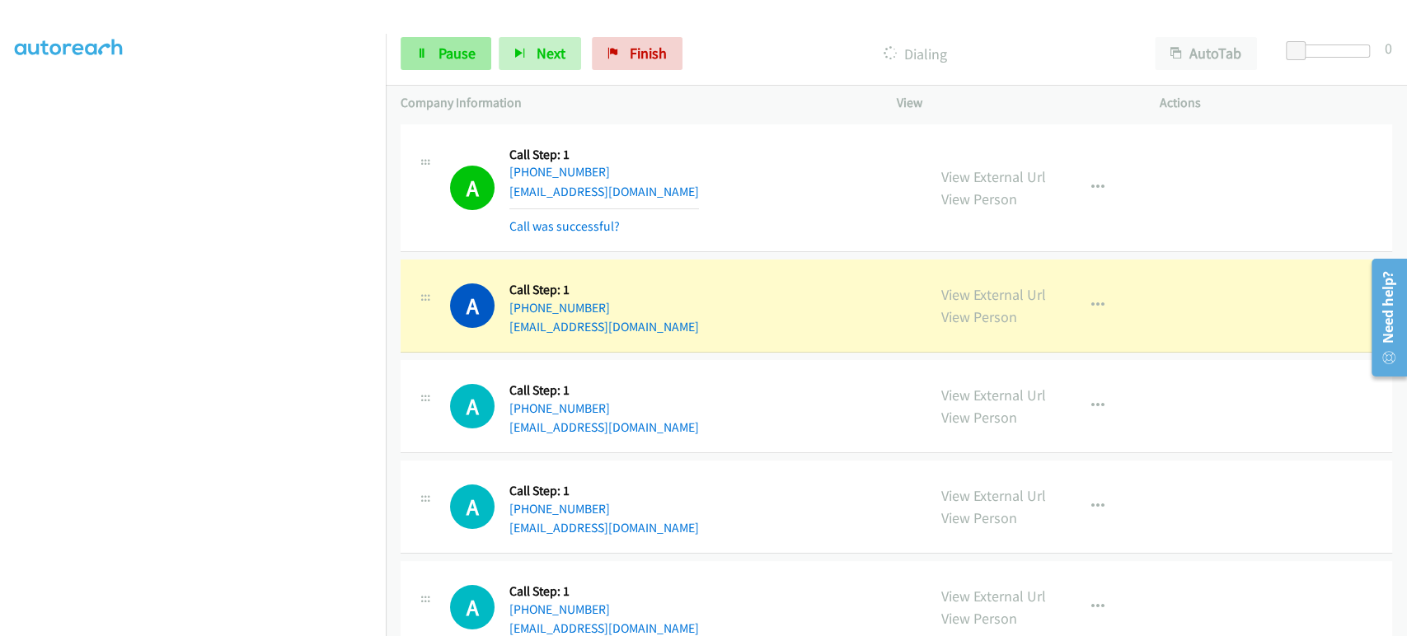 This screenshot has width=1407, height=636. What do you see at coordinates (1205, 54) in the screenshot?
I see `button: AutoTab` at bounding box center [1205, 54].